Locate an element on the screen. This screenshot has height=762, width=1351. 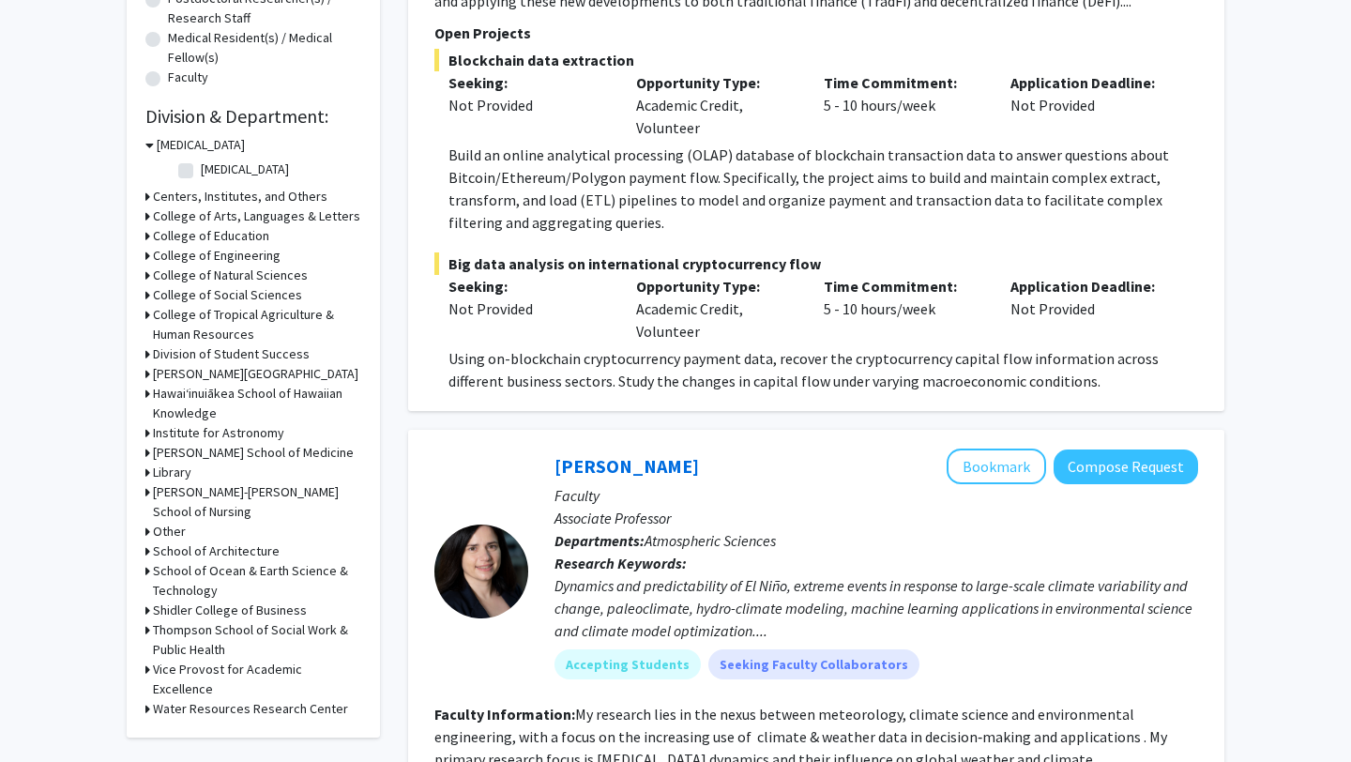
h3: Other is located at coordinates (169, 531).